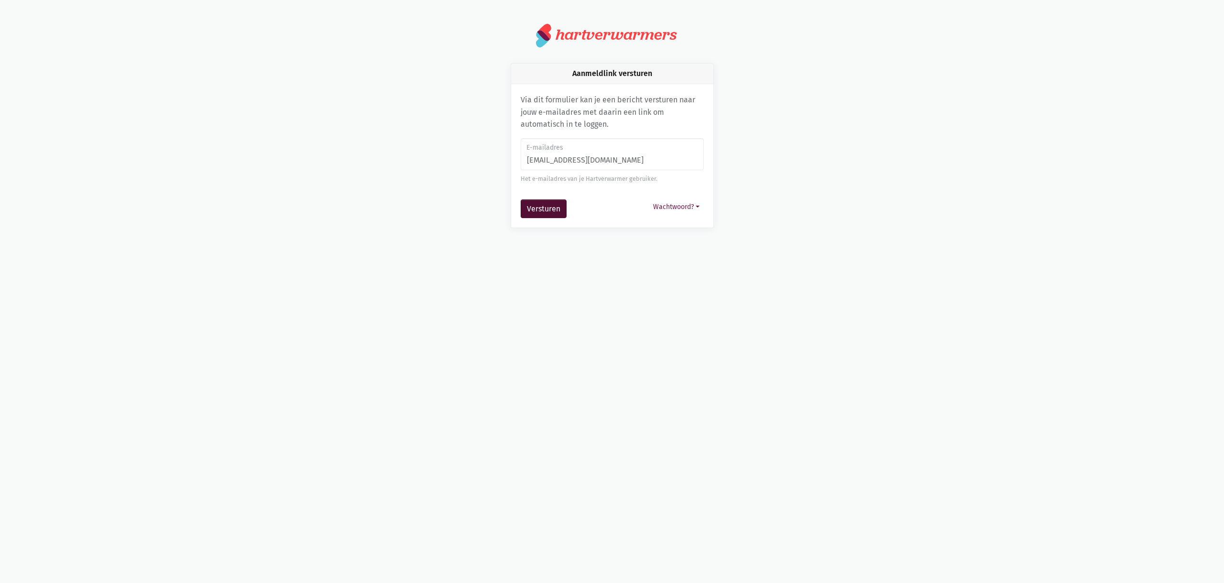  I want to click on form: Aanmeldlink versturen, so click(612, 178).